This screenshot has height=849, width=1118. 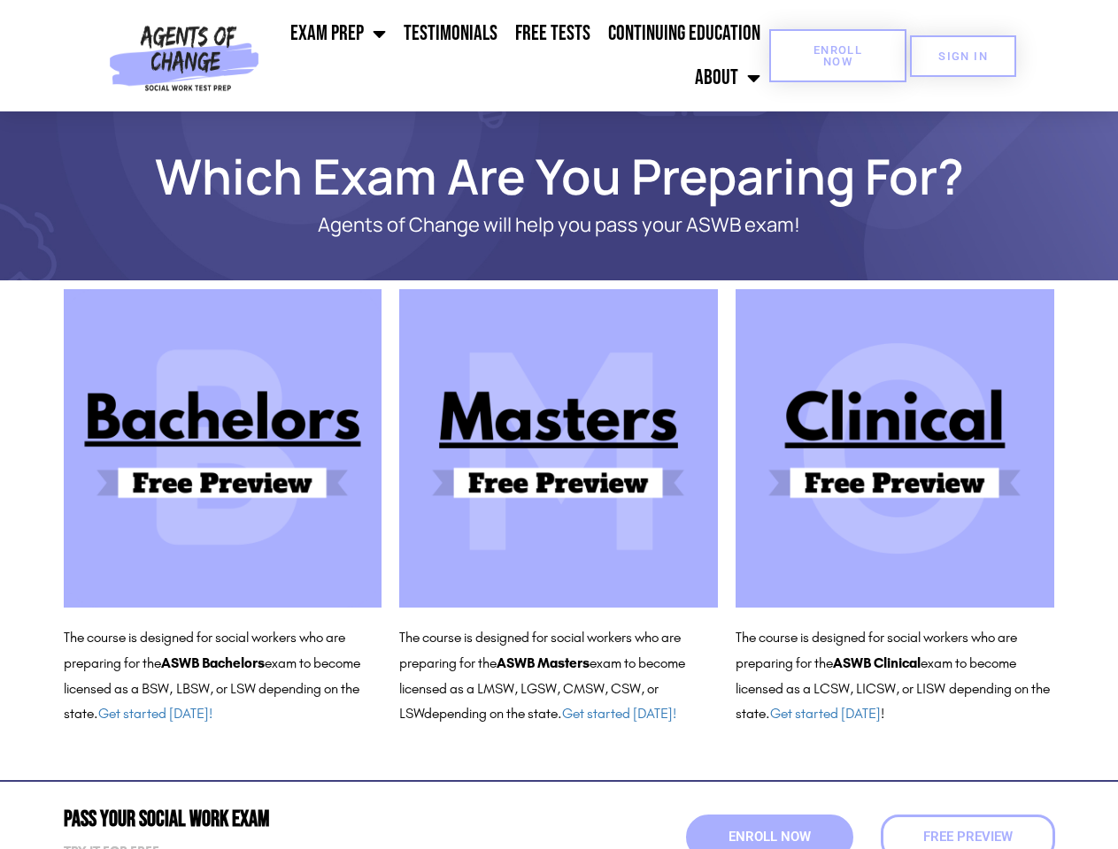 I want to click on a: Testimonials, so click(x=450, y=34).